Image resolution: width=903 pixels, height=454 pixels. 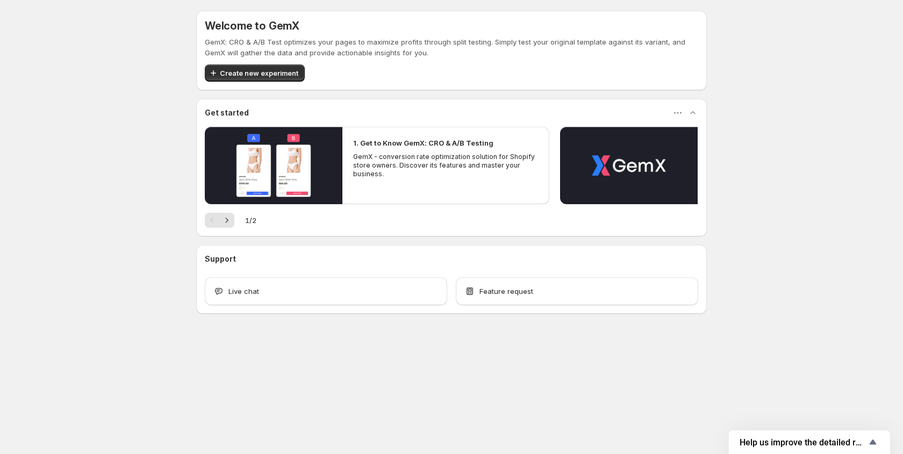 What do you see at coordinates (243, 291) in the screenshot?
I see `span: Live chat` at bounding box center [243, 291].